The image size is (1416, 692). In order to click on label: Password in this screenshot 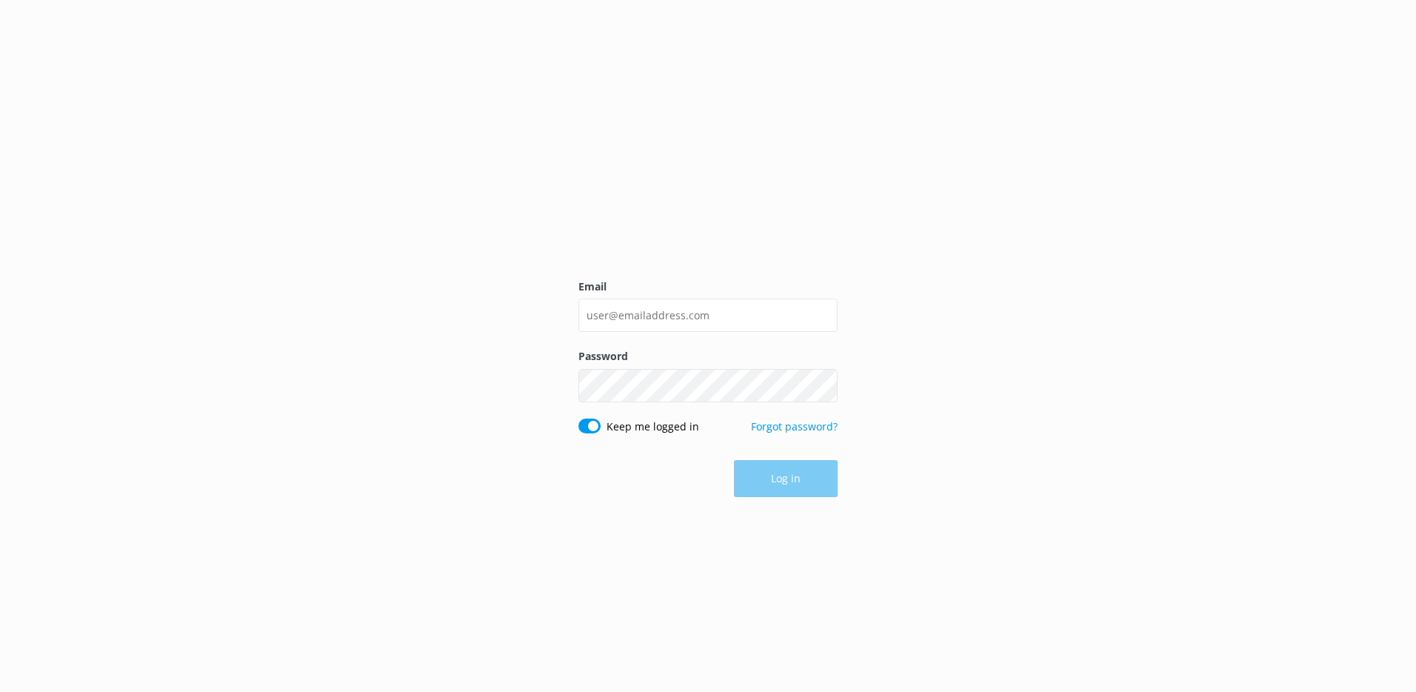, I will do `click(708, 356)`.